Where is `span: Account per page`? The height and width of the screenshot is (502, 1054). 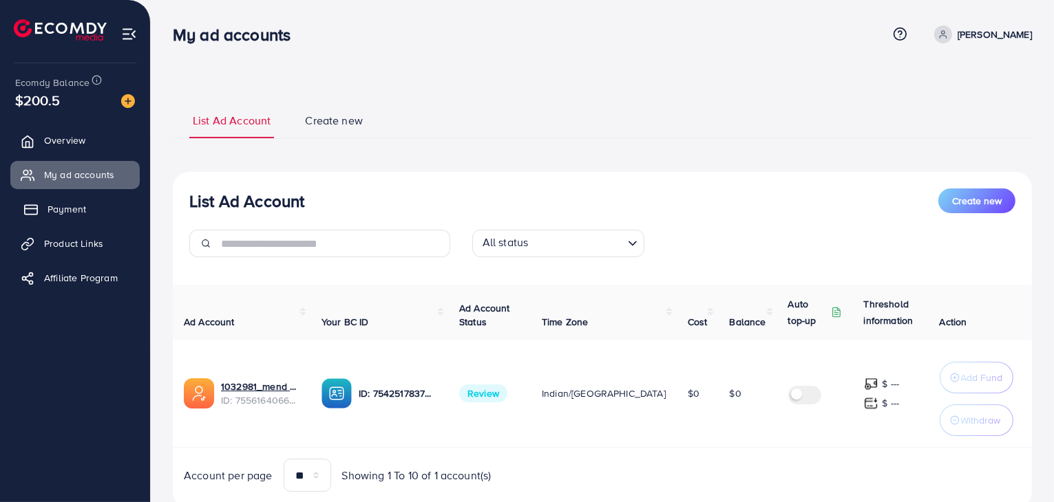 span: Account per page is located at coordinates (228, 476).